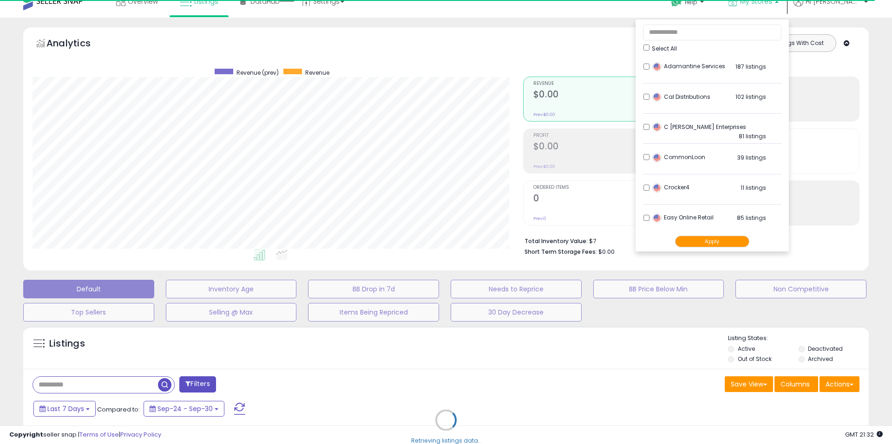  I want to click on button: Needs to Reprice, so click(516, 289).